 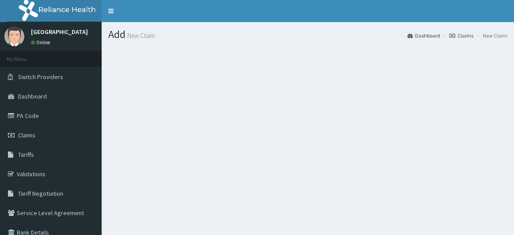 What do you see at coordinates (41, 194) in the screenshot?
I see `span: Tariff Negotiation` at bounding box center [41, 194].